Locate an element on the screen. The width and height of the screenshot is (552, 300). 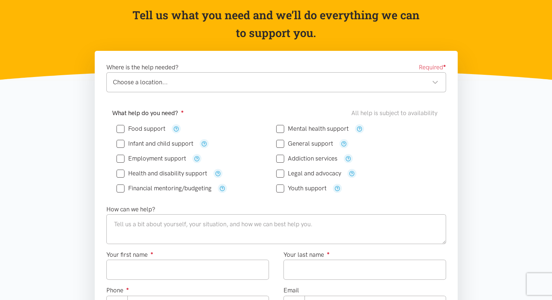
label: Your first name is located at coordinates (130, 254).